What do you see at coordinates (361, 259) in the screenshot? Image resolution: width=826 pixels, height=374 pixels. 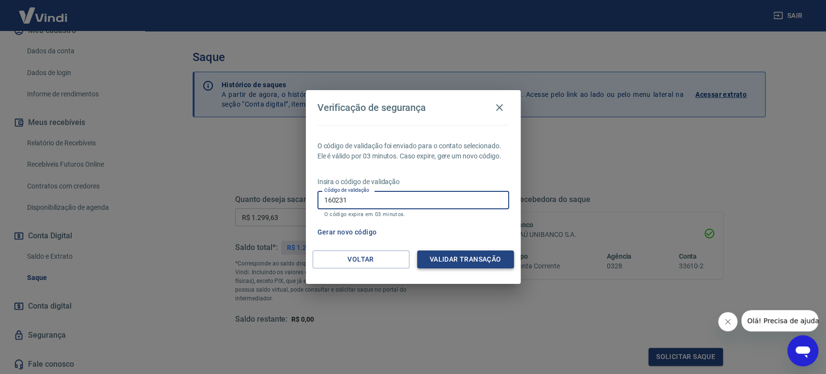 I see `button: Voltar` at bounding box center [361, 259].